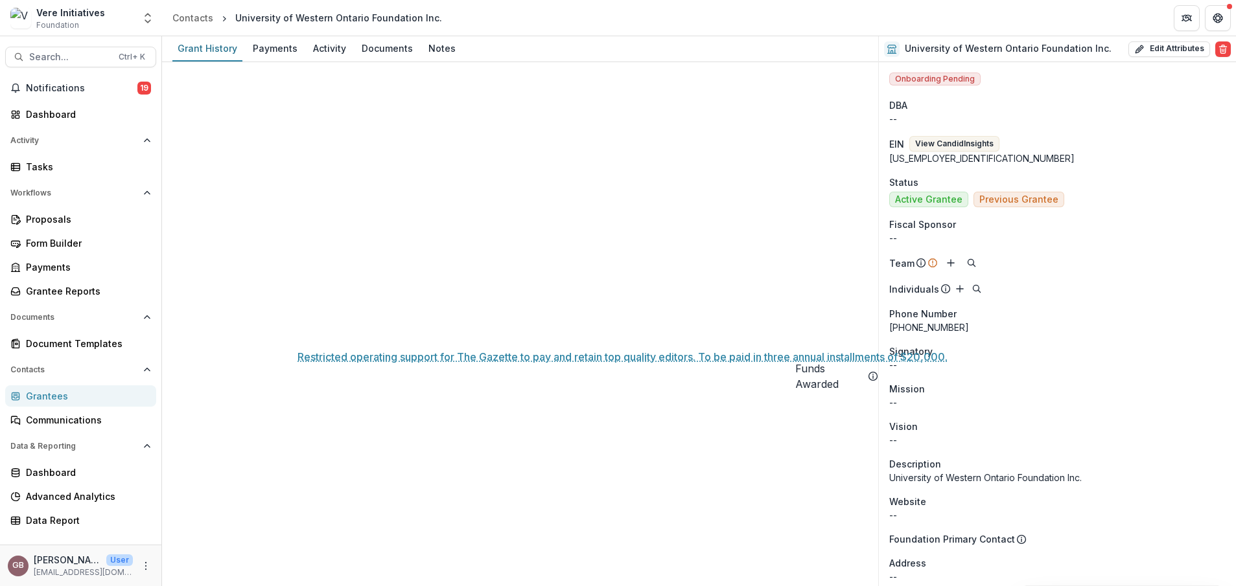  I want to click on span: Phone Number, so click(923, 314).